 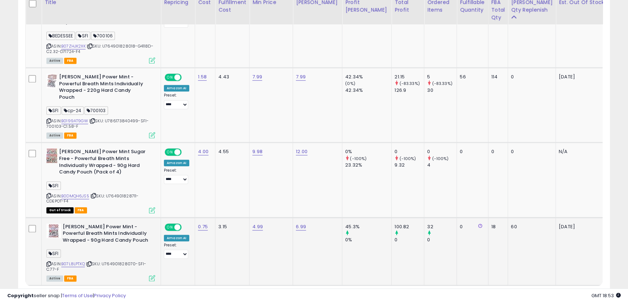 I want to click on a: Privacy Policy, so click(x=110, y=295).